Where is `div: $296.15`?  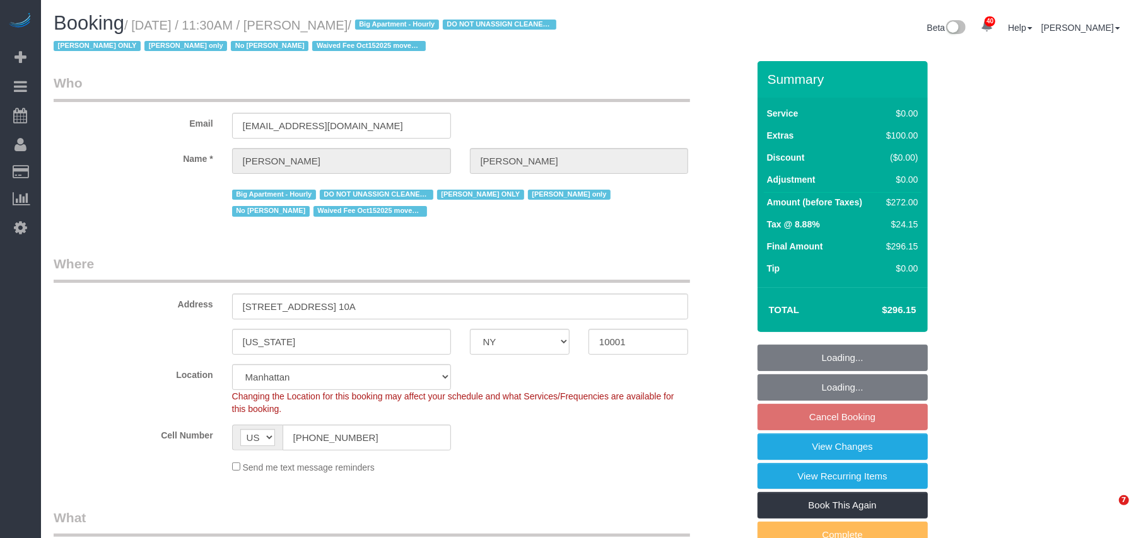
div: $296.15 is located at coordinates (899, 247).